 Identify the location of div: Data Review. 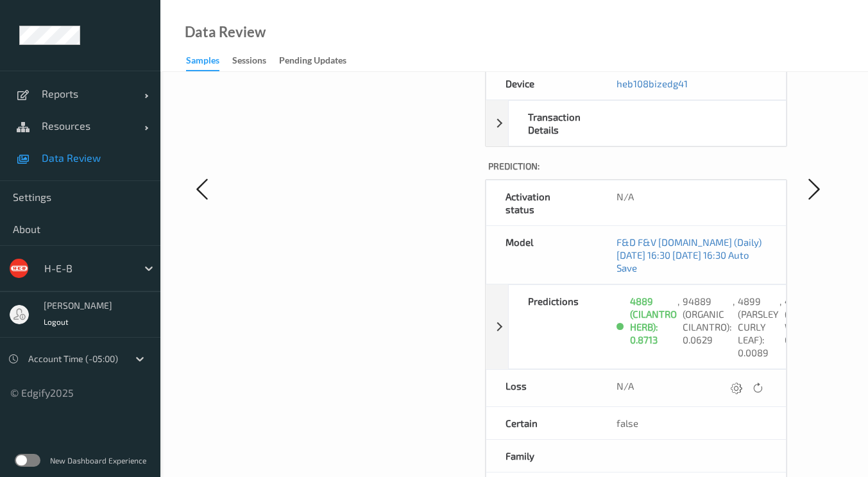
(225, 32).